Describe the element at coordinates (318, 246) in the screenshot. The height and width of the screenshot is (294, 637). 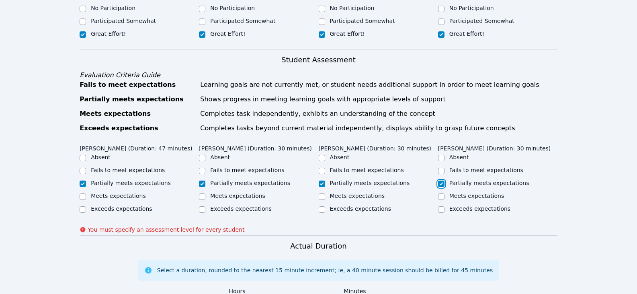
I see `h3: Actual Duration` at that location.